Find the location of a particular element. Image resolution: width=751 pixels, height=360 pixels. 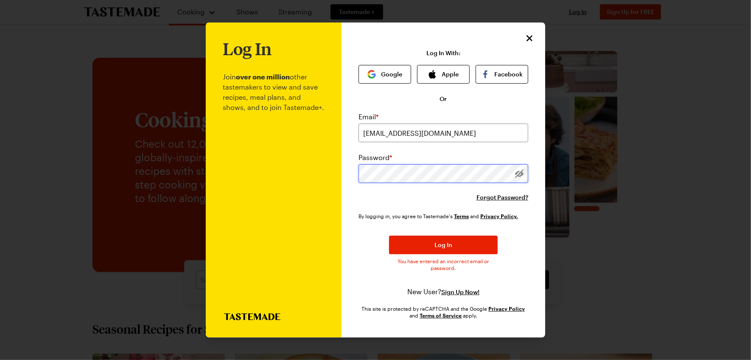

span: Forgot Password? is located at coordinates (502, 197).